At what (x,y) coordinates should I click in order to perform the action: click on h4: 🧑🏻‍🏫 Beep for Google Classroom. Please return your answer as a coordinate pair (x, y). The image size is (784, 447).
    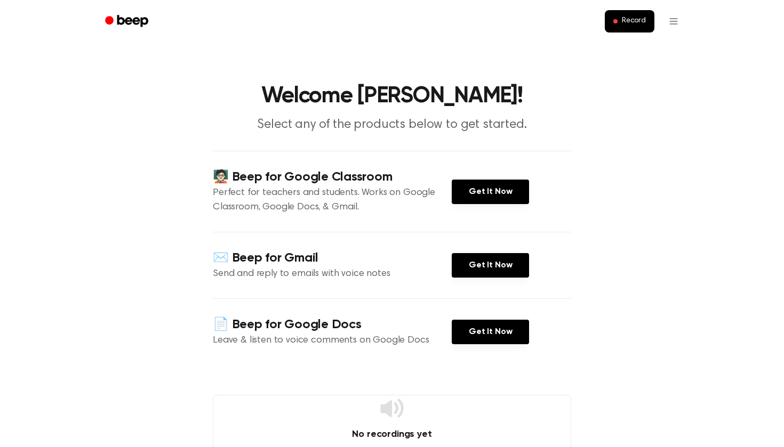
    Looking at the image, I should click on (332, 177).